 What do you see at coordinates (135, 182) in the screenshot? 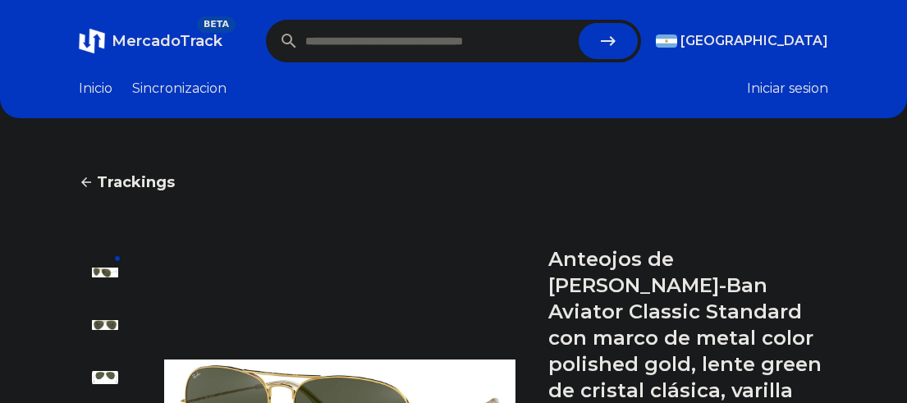
I see `span: Trackings` at bounding box center [135, 182].